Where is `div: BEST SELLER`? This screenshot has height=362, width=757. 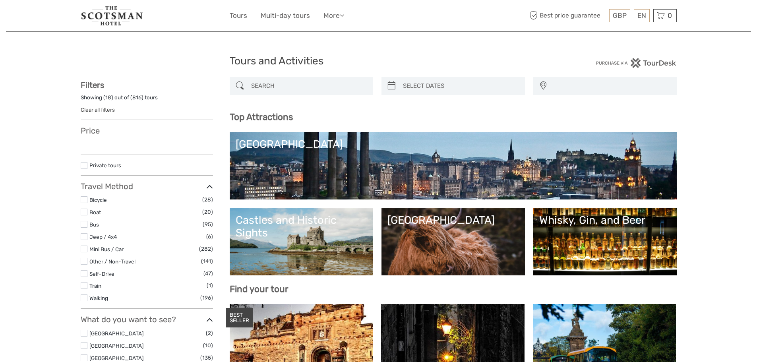 div: BEST SELLER is located at coordinates (239, 318).